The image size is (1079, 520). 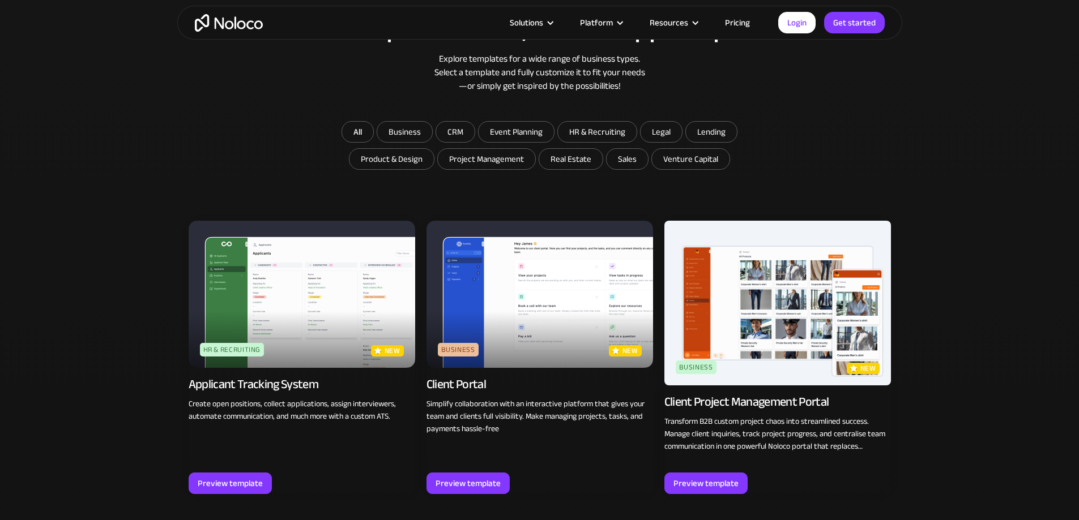 What do you see at coordinates (777, 434) in the screenshot?
I see `p: Transform B2B custom project chaos into streamlined success. Manage client inquiries, track proje...` at bounding box center [777, 434].